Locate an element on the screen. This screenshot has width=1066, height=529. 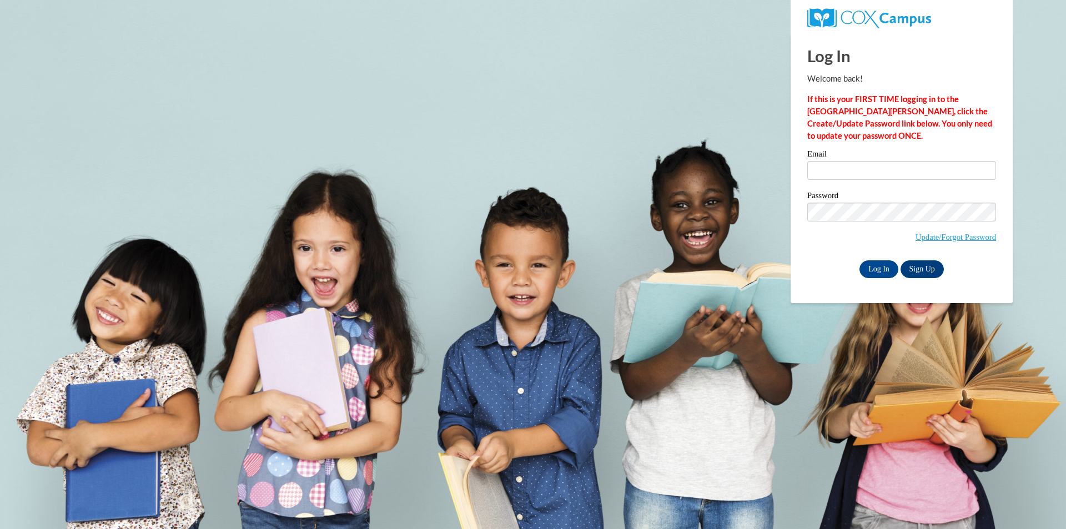
label: Password is located at coordinates (902, 197).